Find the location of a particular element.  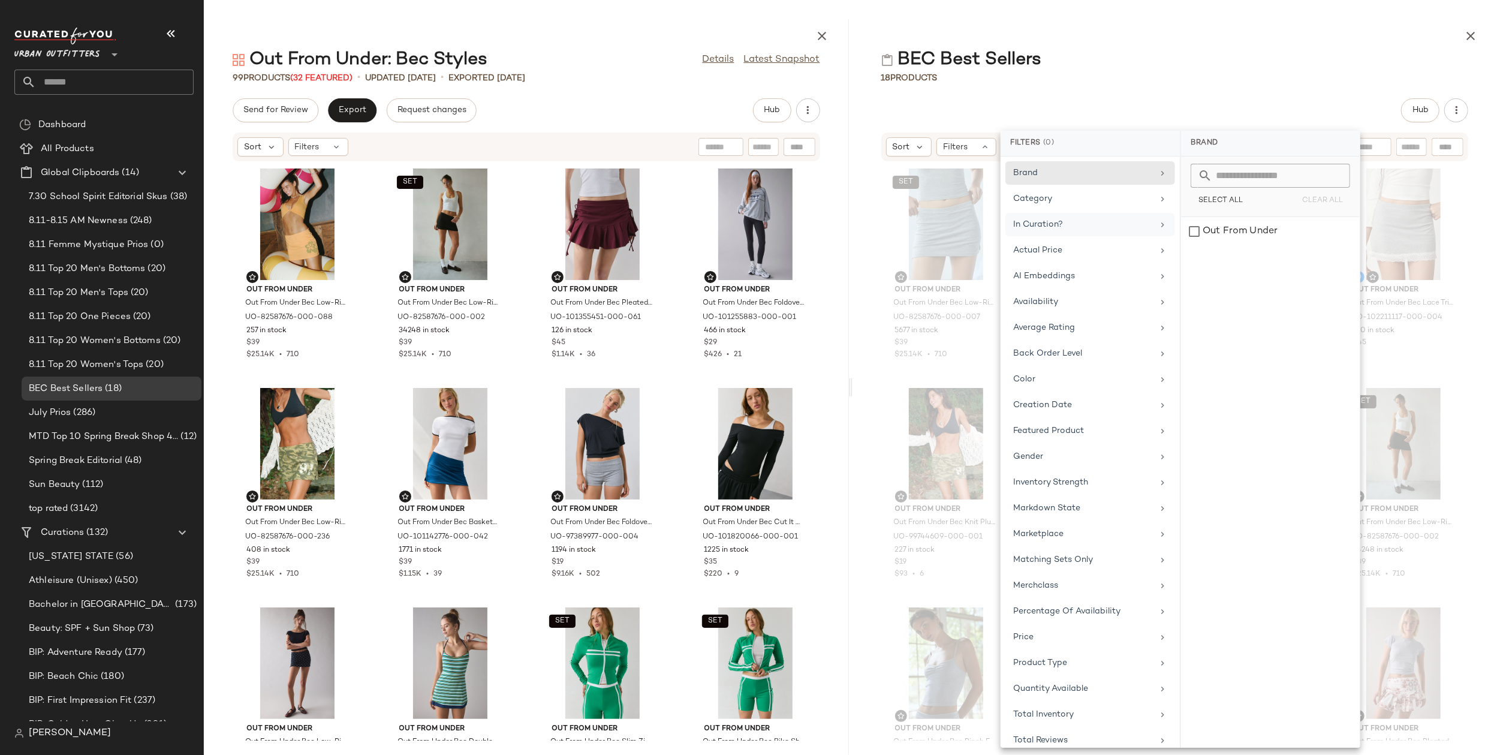

span: Athleisure (Unisex) is located at coordinates (70, 580).